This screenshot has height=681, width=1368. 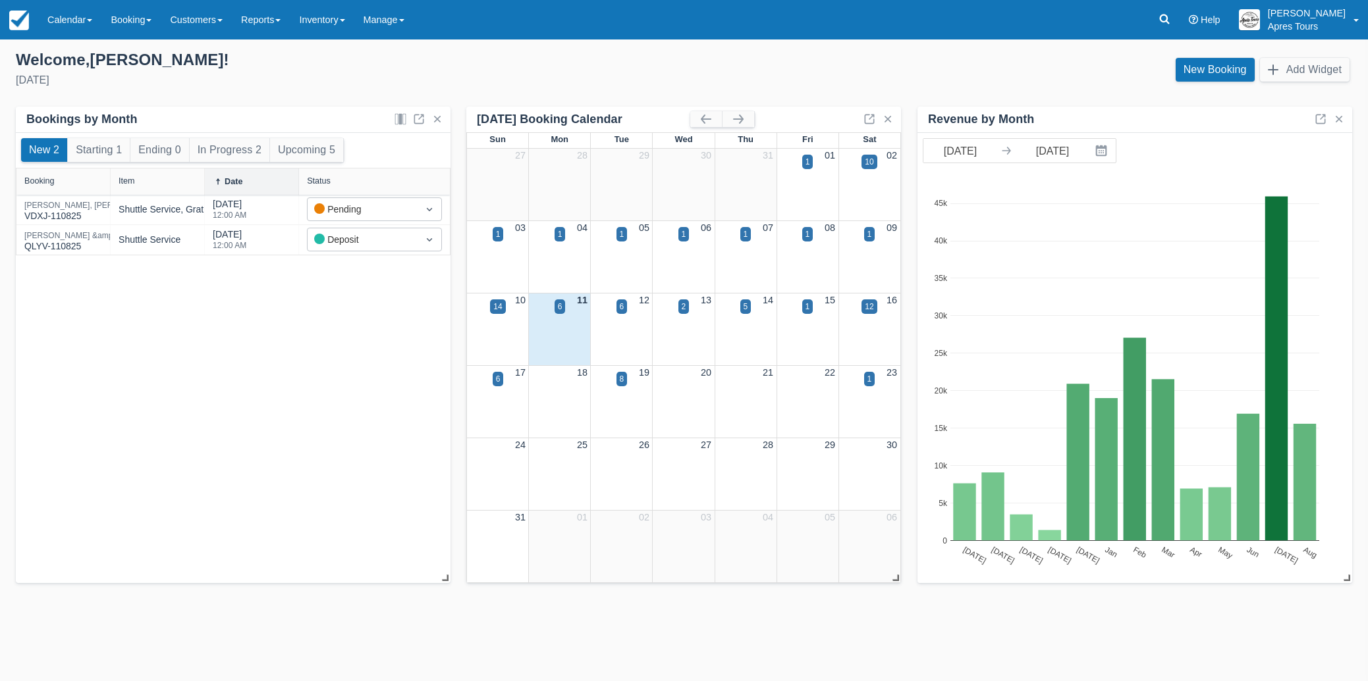 What do you see at coordinates (362, 209) in the screenshot?
I see `div: Pending` at bounding box center [362, 209].